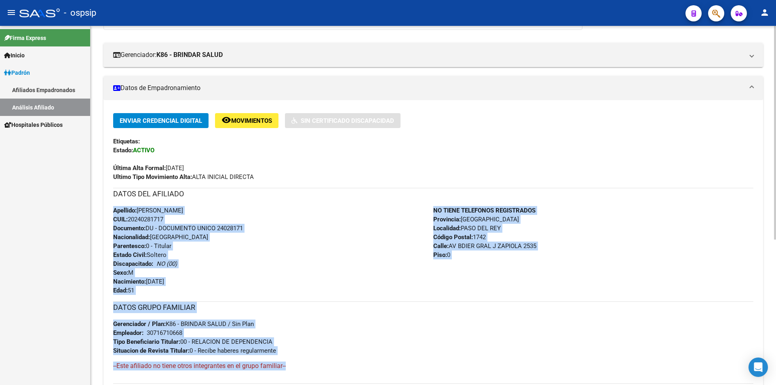 This screenshot has width=776, height=385. I want to click on strong: NO TIENE TELEFONOS REGISTRADOS, so click(484, 211).